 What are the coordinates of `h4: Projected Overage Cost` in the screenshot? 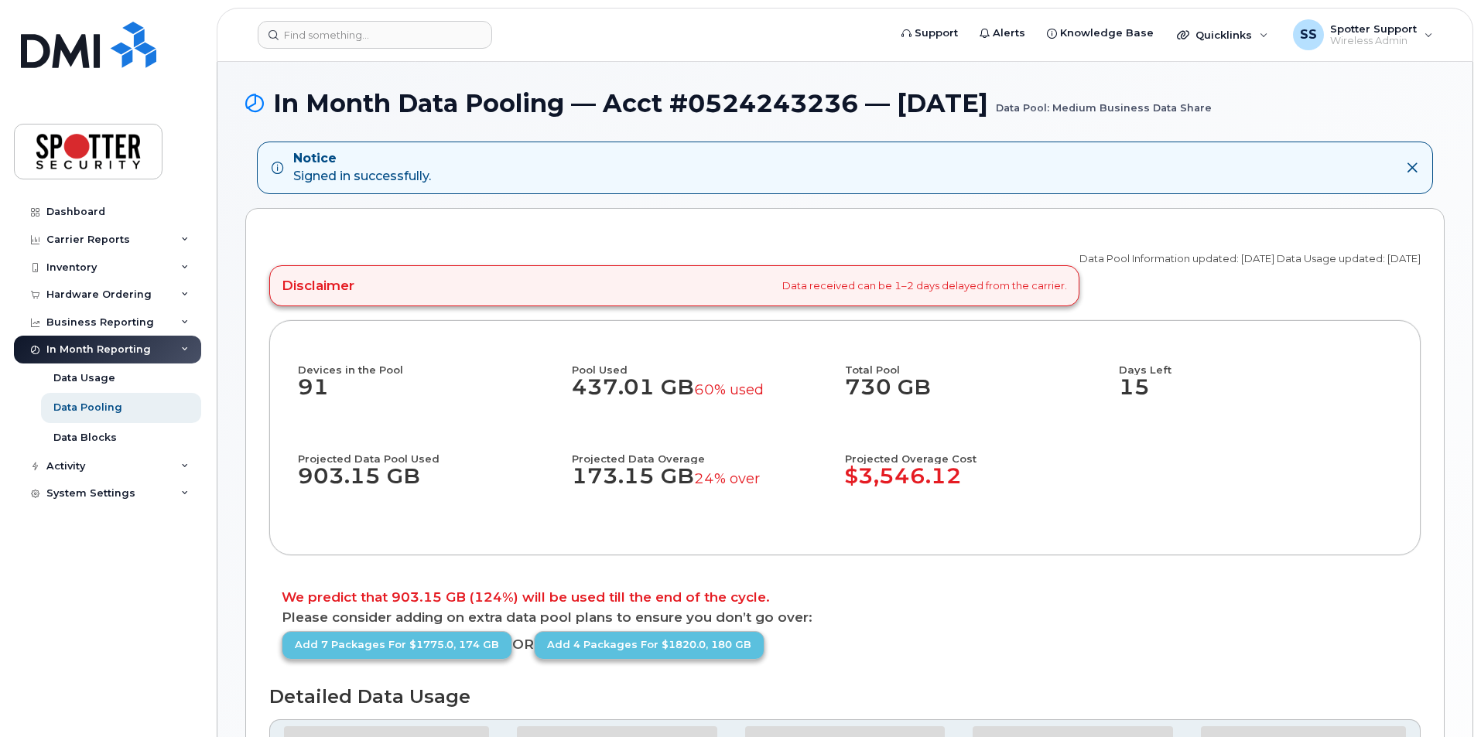 It's located at (982, 451).